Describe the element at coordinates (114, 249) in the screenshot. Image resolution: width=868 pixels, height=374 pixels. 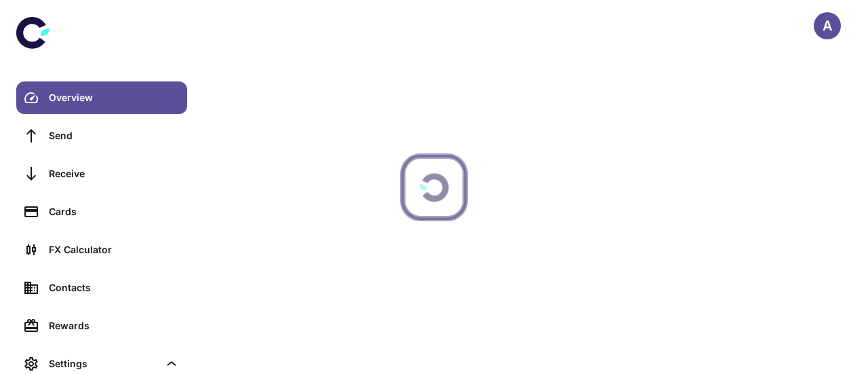
I see `div: FX Calculator` at that location.